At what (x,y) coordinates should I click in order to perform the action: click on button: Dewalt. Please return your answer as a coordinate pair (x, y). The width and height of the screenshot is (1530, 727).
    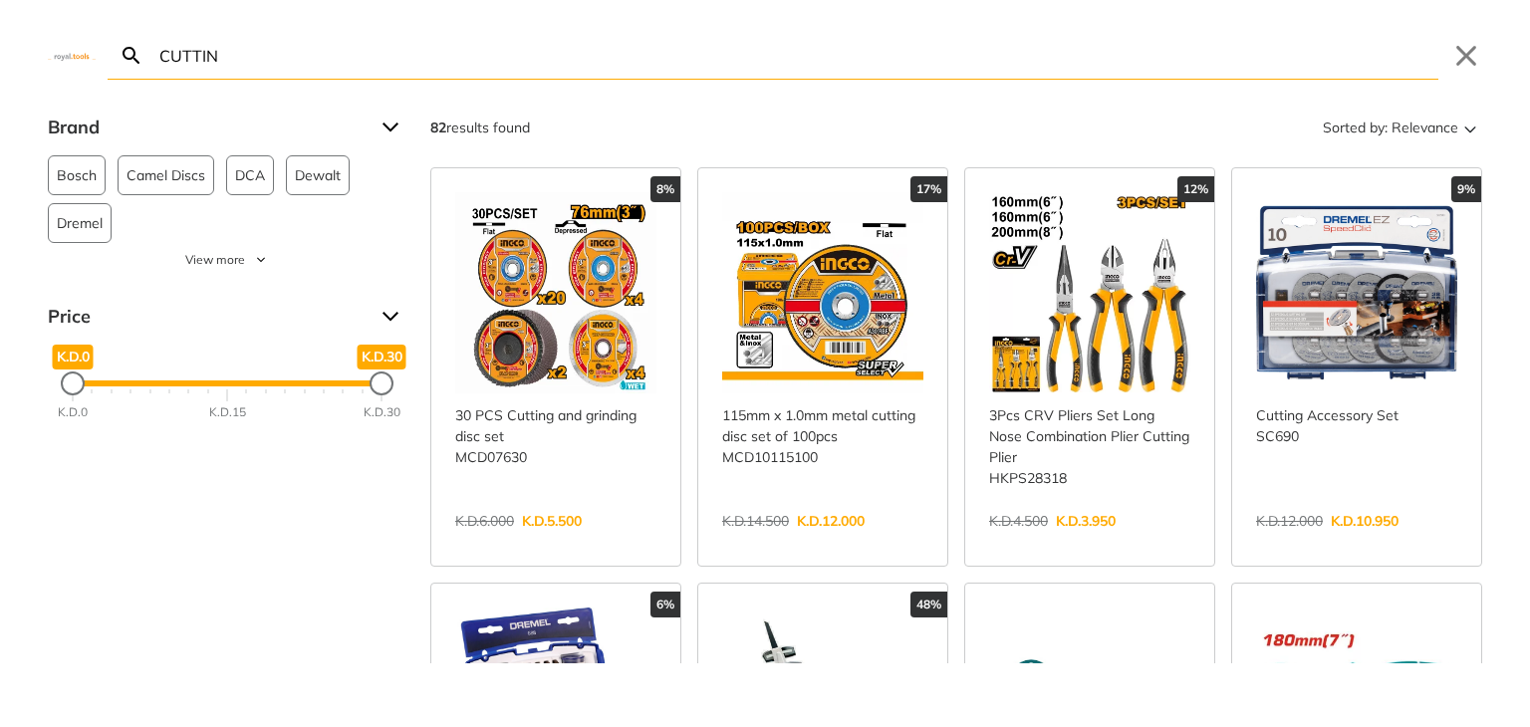
    Looking at the image, I should click on (318, 175).